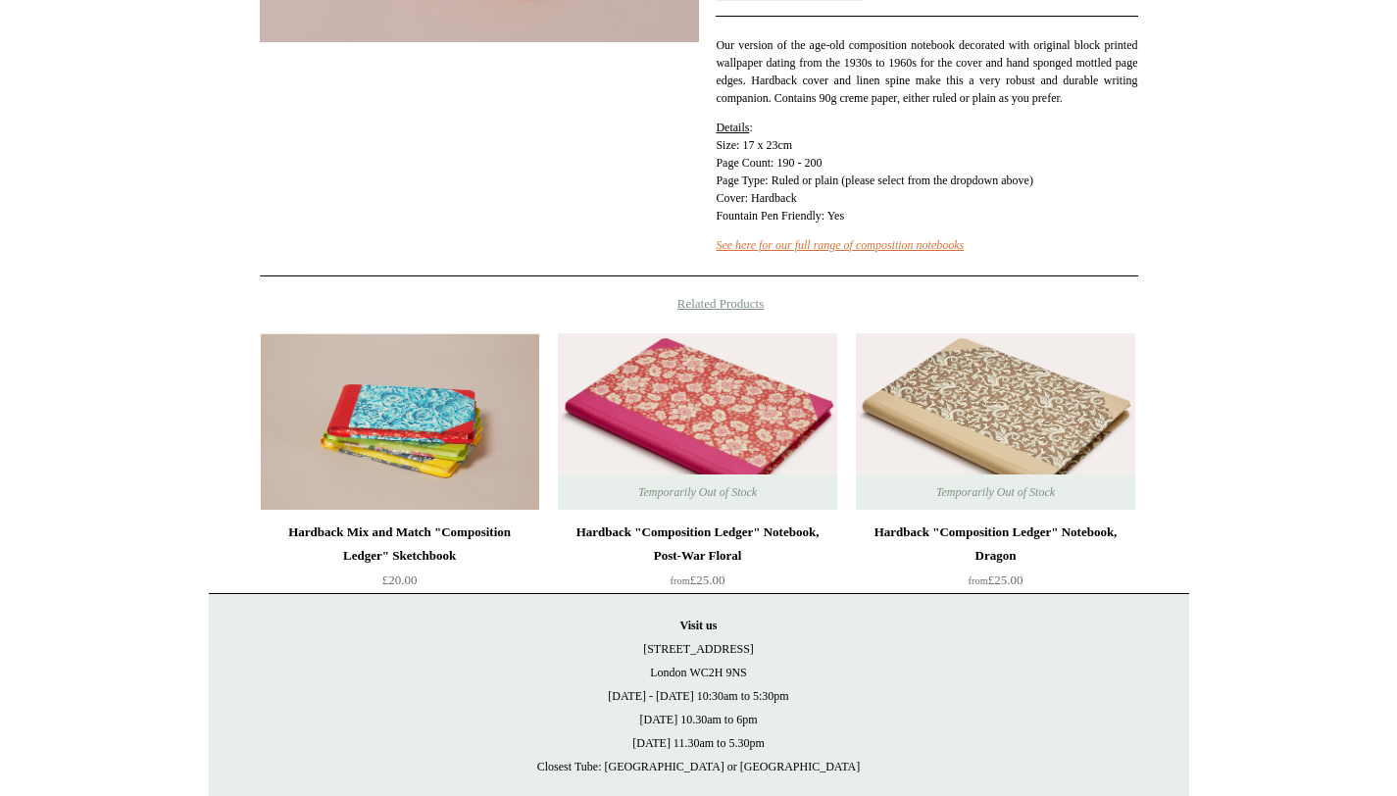 The height and width of the screenshot is (796, 1397). What do you see at coordinates (779, 216) in the screenshot?
I see `span: Fountain Pen Friendly: Yes` at bounding box center [779, 216].